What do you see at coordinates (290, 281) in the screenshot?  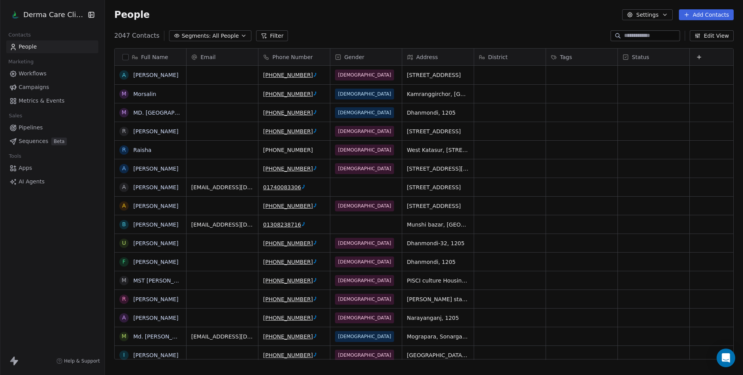 I see `ctc: Call +8801733998965 with Linkus Desktop Client` at bounding box center [290, 281].